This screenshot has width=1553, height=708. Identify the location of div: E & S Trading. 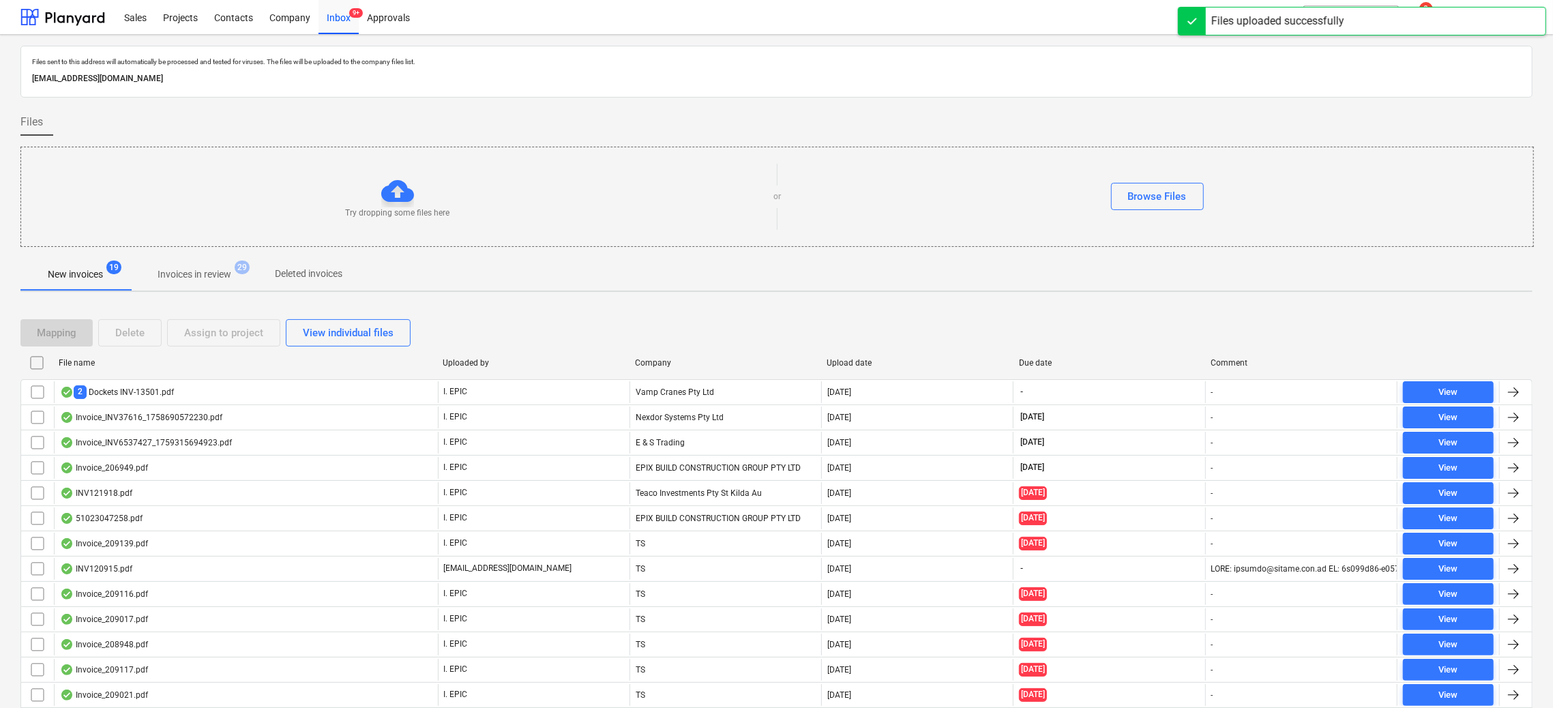
(725, 443).